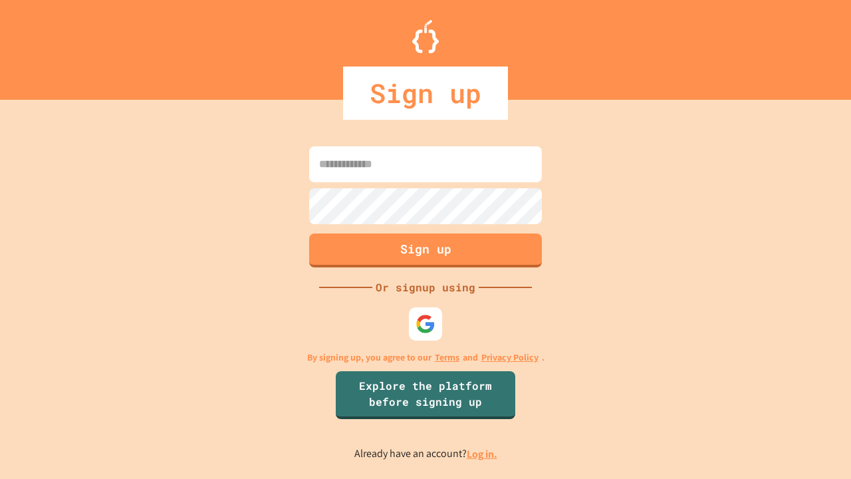 This screenshot has width=851, height=479. What do you see at coordinates (482, 453) in the screenshot?
I see `a: Log in.` at bounding box center [482, 453].